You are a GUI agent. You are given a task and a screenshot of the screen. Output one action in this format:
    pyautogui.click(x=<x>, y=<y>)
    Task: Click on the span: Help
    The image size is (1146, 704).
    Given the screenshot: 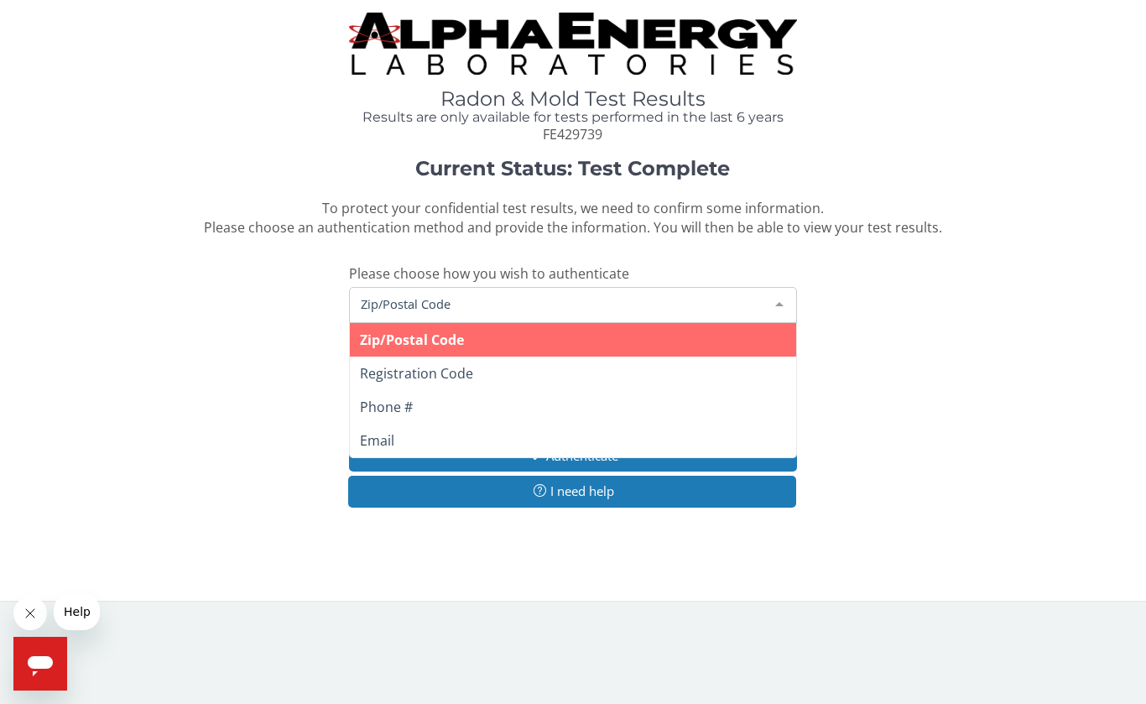 What is the action you would take?
    pyautogui.click(x=23, y=18)
    